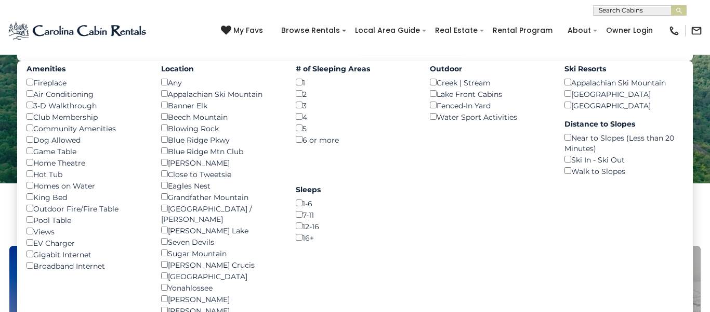 The height and width of the screenshot is (312, 710). What do you see at coordinates (86, 219) in the screenshot?
I see `div: Pool Table` at bounding box center [86, 219].